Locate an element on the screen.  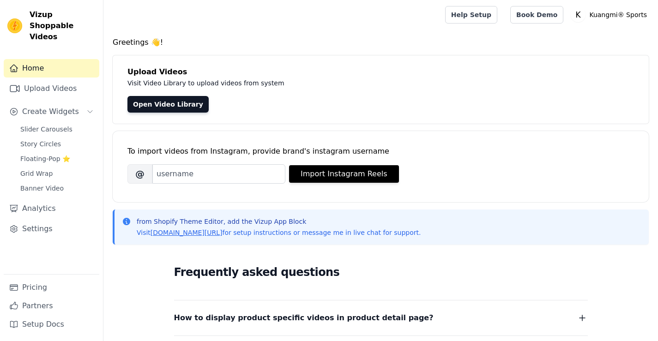
button: Import Instagram Reels is located at coordinates (344, 174).